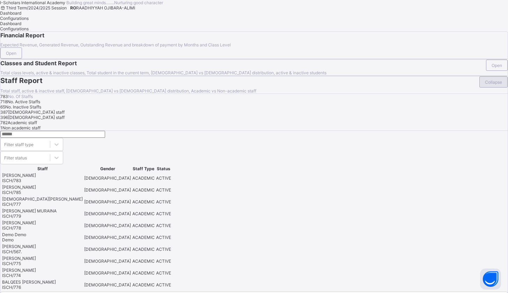 The image size is (508, 293). What do you see at coordinates (14, 234) in the screenshot?
I see `span: Demo Demo` at bounding box center [14, 234].